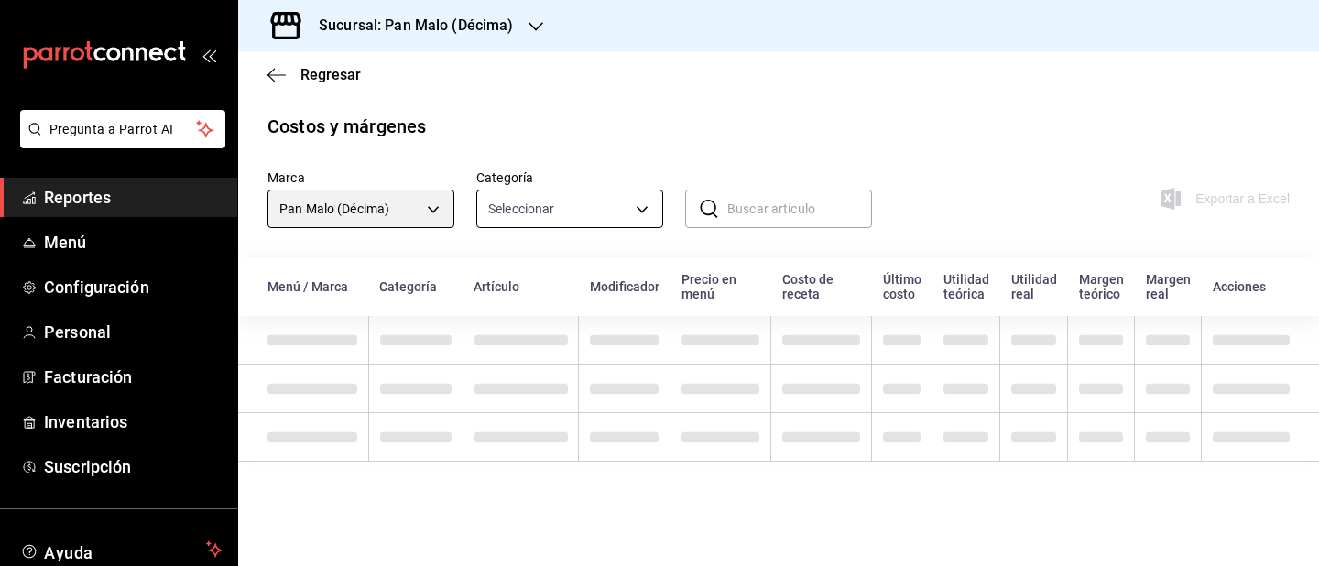 The height and width of the screenshot is (566, 1319). Describe the element at coordinates (902, 287) in the screenshot. I see `th: Último costo` at that location.